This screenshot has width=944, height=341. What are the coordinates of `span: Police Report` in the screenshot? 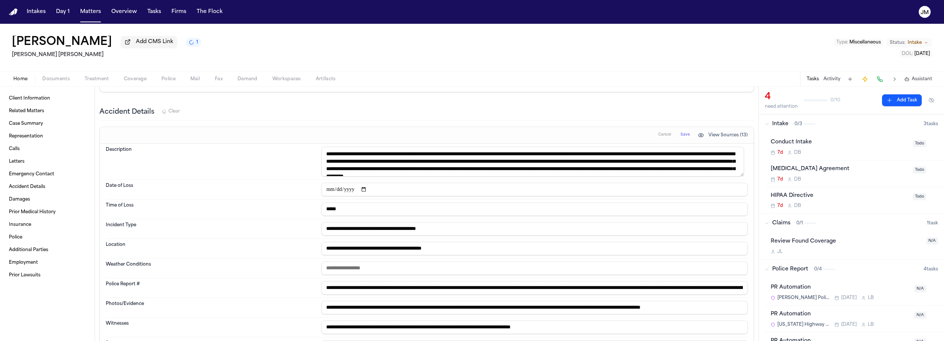 It's located at (790, 269).